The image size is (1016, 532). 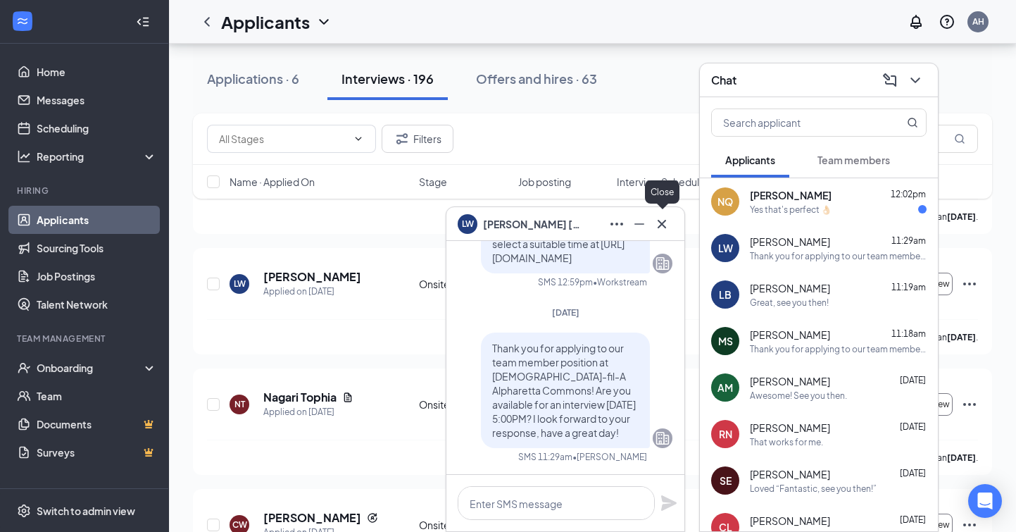 What do you see at coordinates (143, 22) in the screenshot?
I see `svg: Collapse` at bounding box center [143, 22].